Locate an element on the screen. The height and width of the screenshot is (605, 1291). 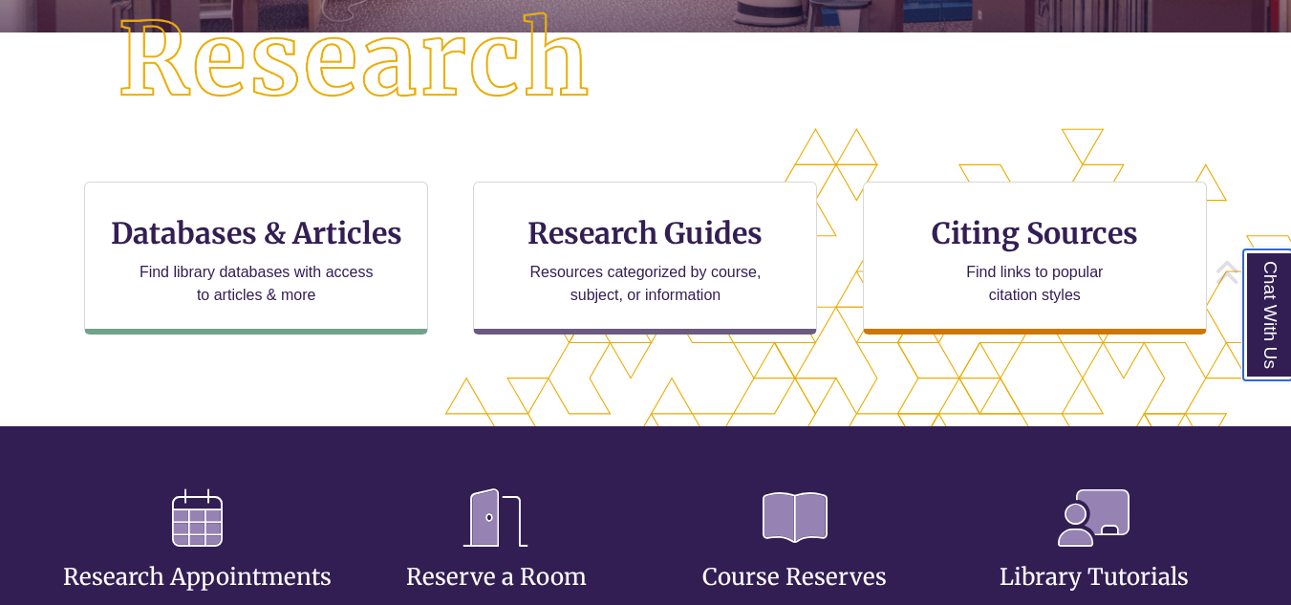
p: Resources categorized by course, subject, or information is located at coordinates (645, 284).